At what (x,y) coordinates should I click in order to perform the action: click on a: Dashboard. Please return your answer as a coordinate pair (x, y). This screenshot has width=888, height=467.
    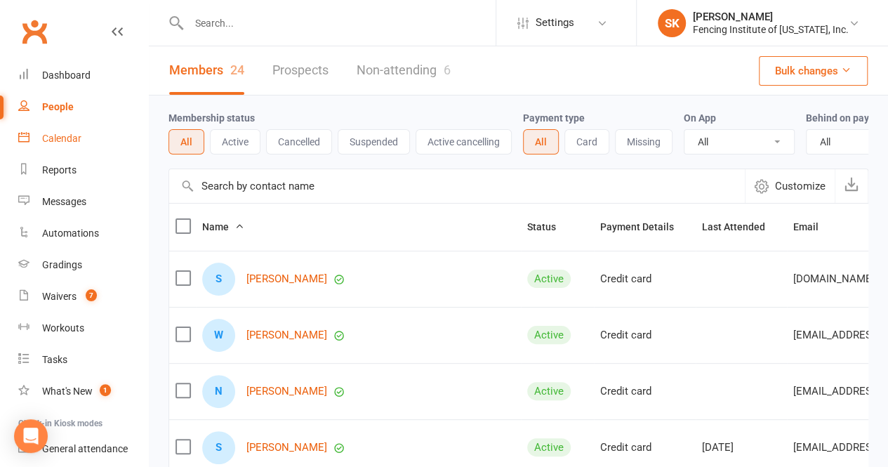
    Looking at the image, I should click on (83, 75).